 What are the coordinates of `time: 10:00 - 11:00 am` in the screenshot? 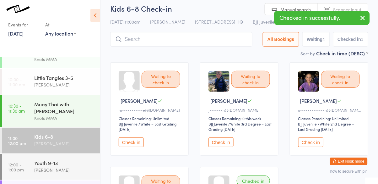 It's located at (17, 82).